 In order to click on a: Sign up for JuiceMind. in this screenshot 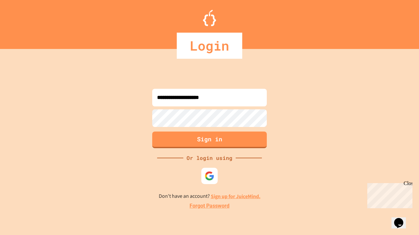, I will do `click(235, 197)`.